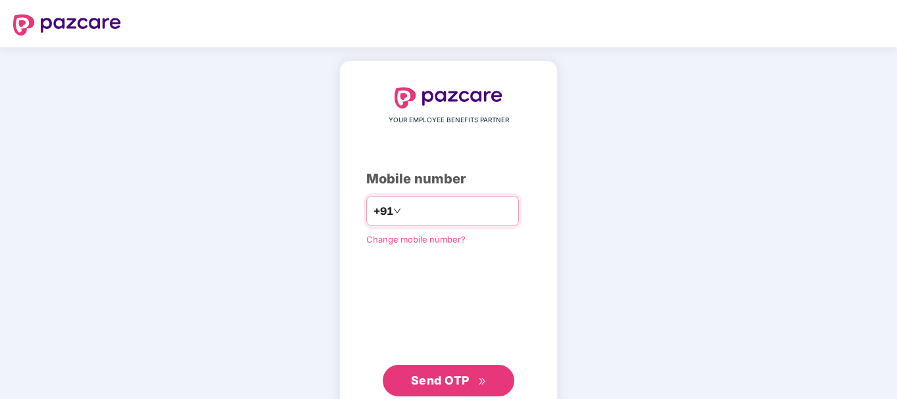 This screenshot has width=897, height=399. I want to click on span: down, so click(397, 211).